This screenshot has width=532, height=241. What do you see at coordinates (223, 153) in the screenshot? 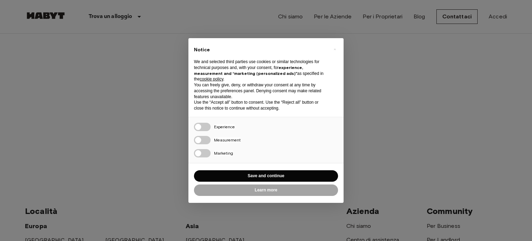
I see `span: Marketing` at bounding box center [223, 153].